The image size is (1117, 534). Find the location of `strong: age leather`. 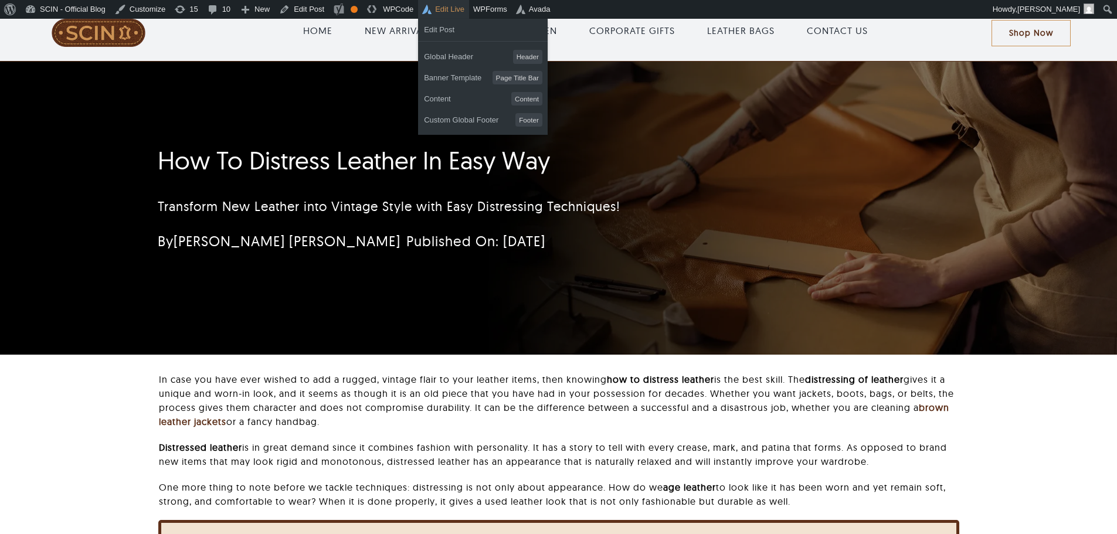

strong: age leather is located at coordinates (689, 487).